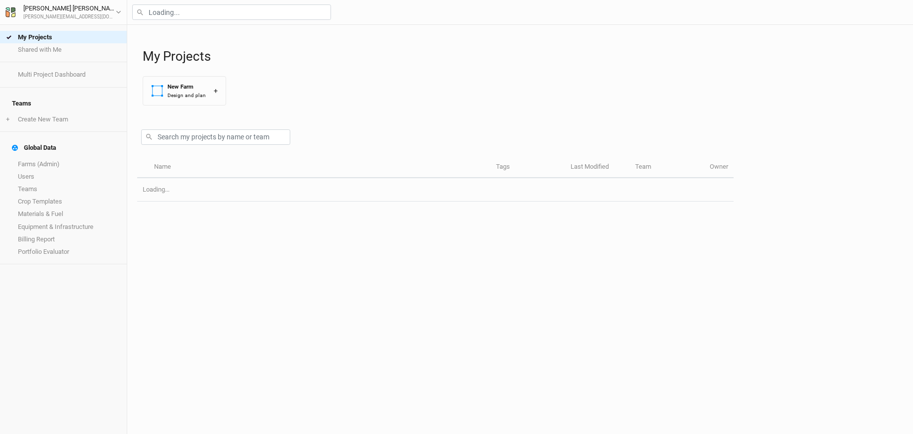 This screenshot has width=913, height=434. What do you see at coordinates (63, 103) in the screenshot?
I see `h4: Teams` at bounding box center [63, 103].